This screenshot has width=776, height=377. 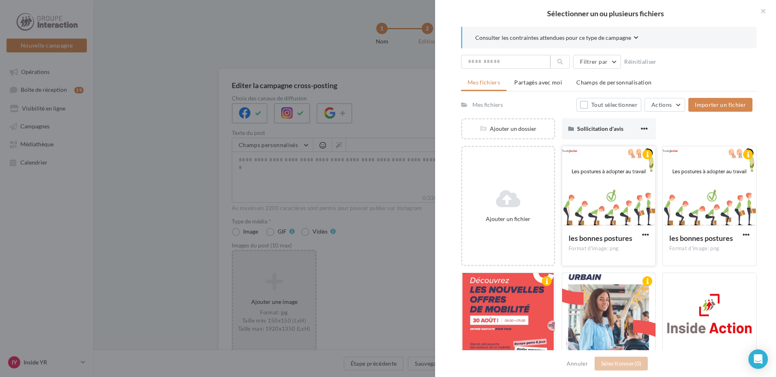 I want to click on button: Sélectionner(0), so click(x=621, y=363).